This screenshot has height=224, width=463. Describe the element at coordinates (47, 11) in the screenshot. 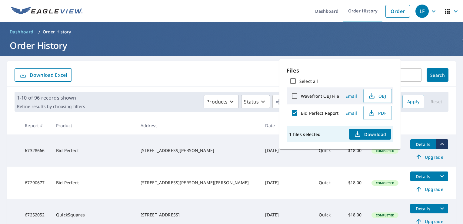

I see `img: EV Logo` at that location.